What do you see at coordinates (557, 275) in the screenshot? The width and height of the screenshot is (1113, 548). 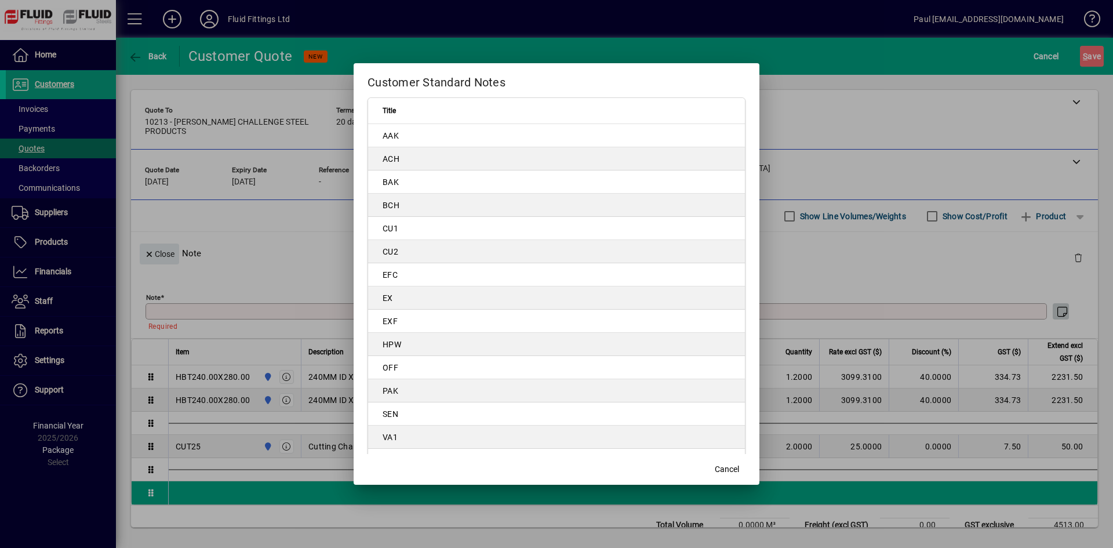 I see `td: EFC` at bounding box center [557, 275].